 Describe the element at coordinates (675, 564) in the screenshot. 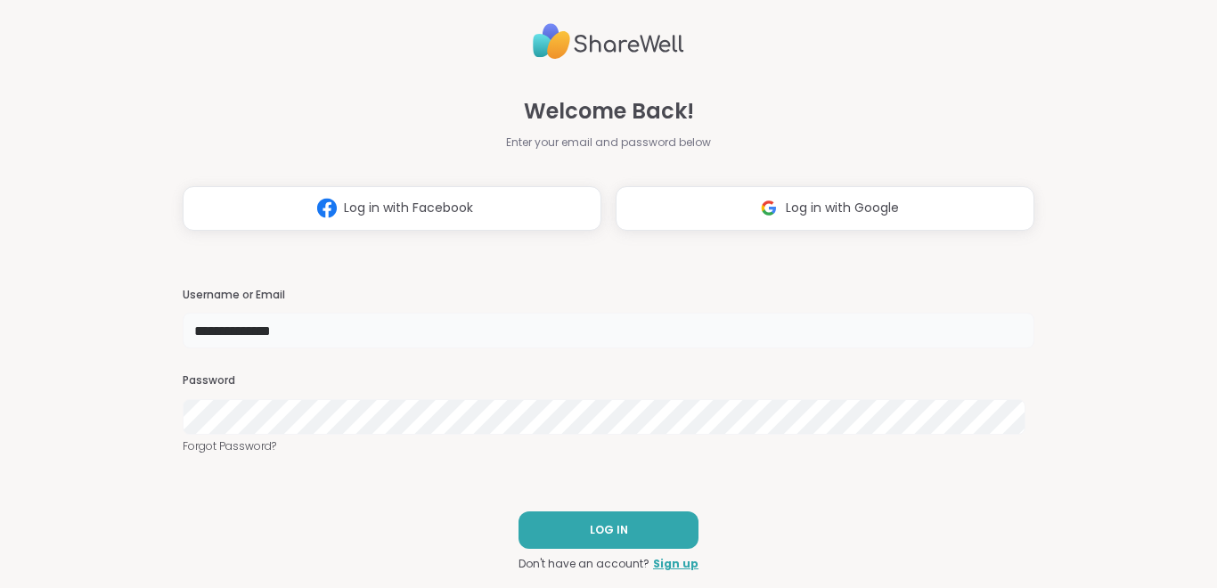

I see `a: Sign up` at that location.